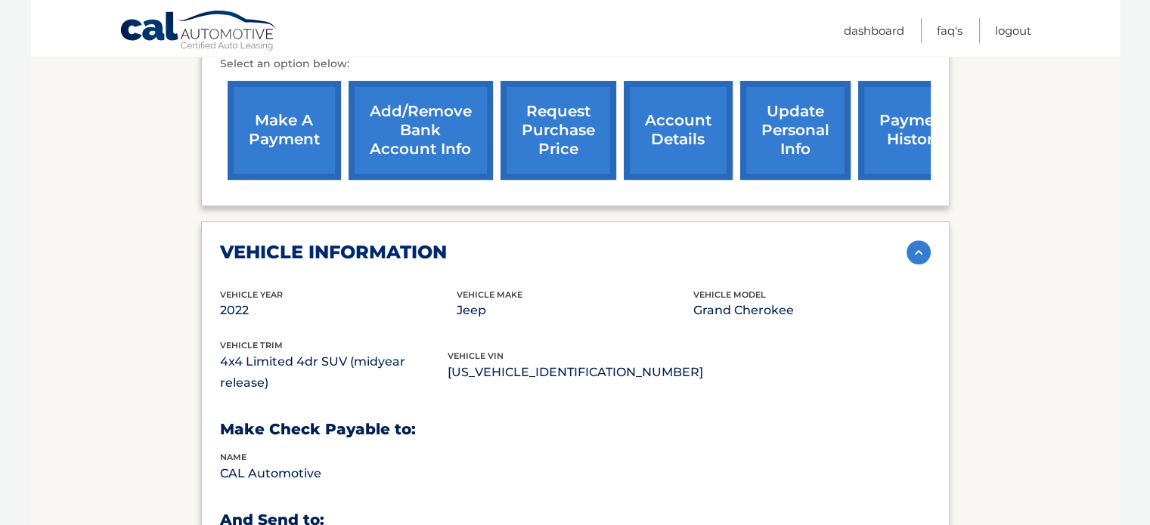 This screenshot has width=1150, height=525. I want to click on img: accordion-active.svg, so click(918, 252).